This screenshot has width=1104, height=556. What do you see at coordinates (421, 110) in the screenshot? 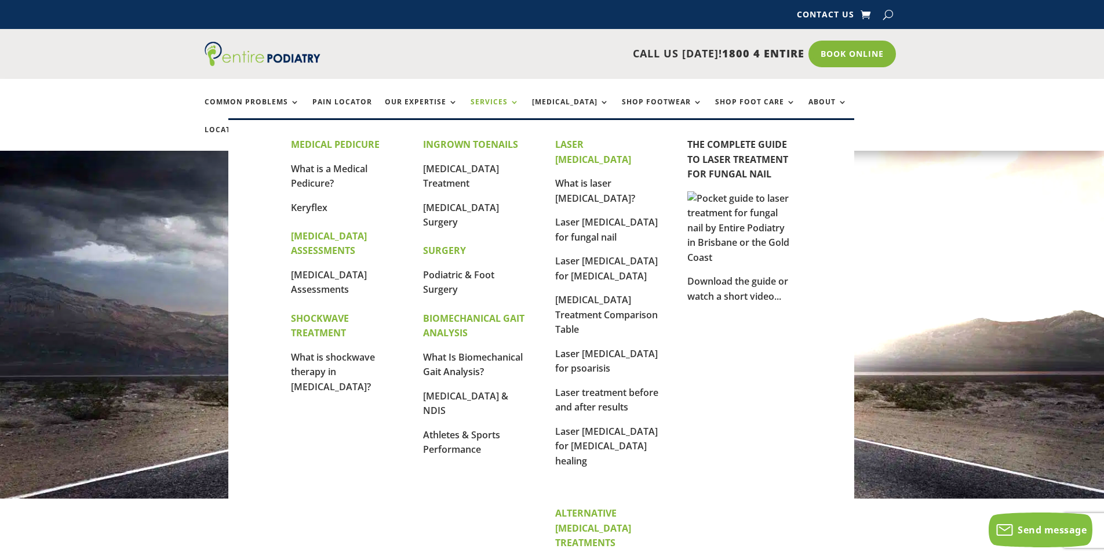
I see `a: Our Expertise` at bounding box center [421, 110].